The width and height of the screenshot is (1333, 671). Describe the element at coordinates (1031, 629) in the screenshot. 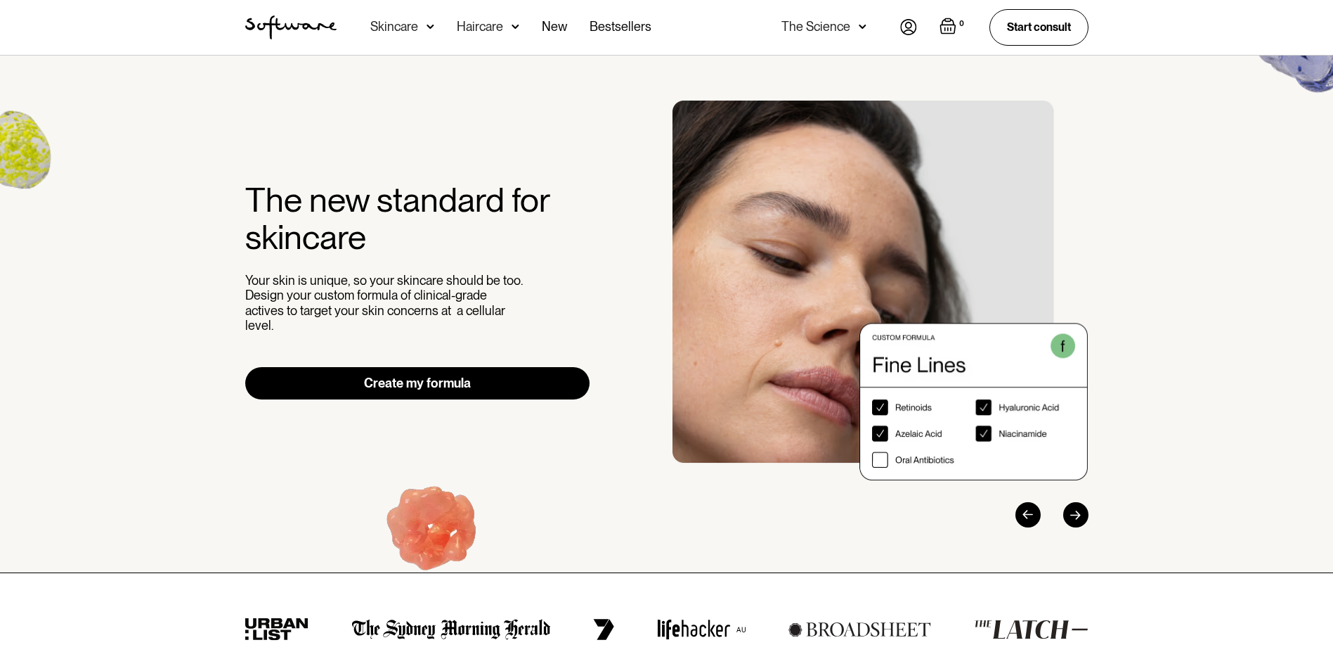

I see `img: the latch logo` at that location.